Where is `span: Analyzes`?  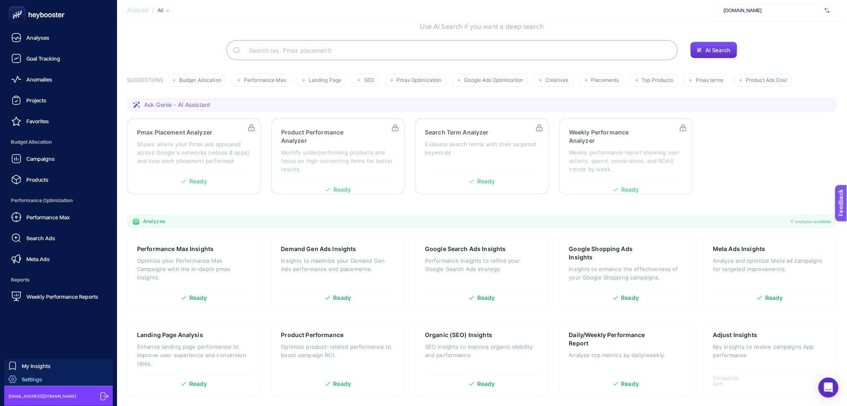 span: Analyzes is located at coordinates (154, 221).